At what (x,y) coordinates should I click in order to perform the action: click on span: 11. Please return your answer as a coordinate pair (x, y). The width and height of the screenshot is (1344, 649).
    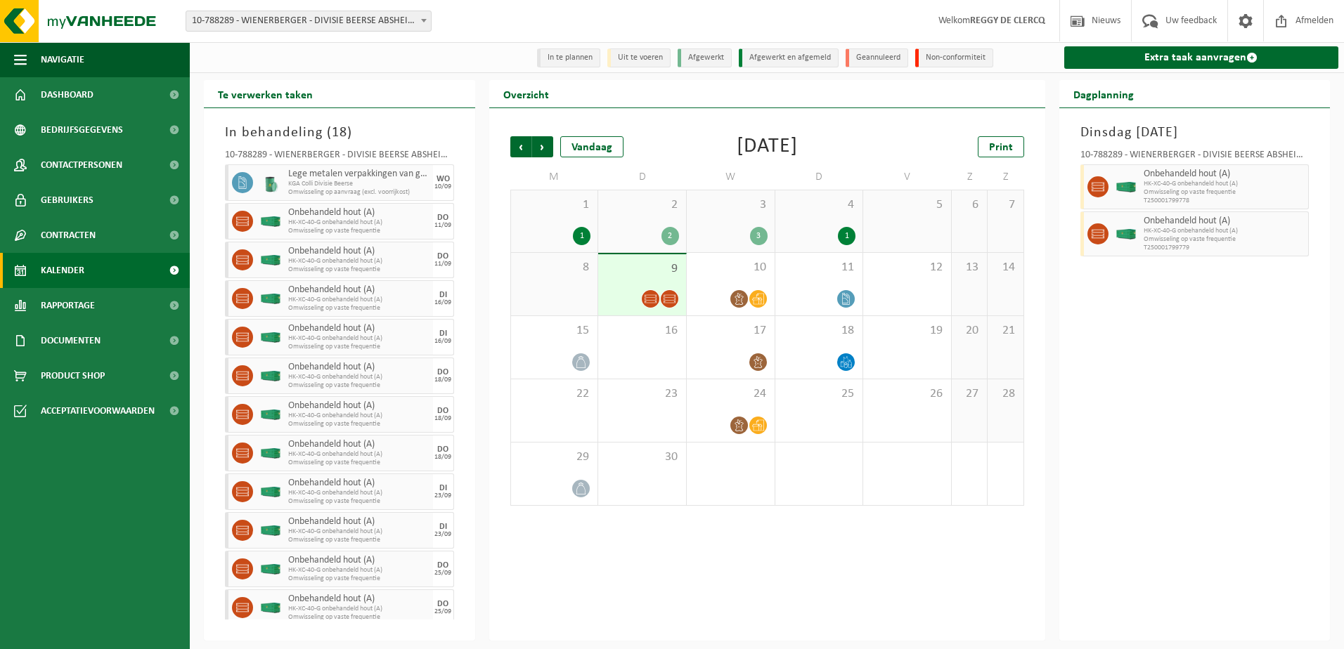
    Looking at the image, I should click on (819, 268).